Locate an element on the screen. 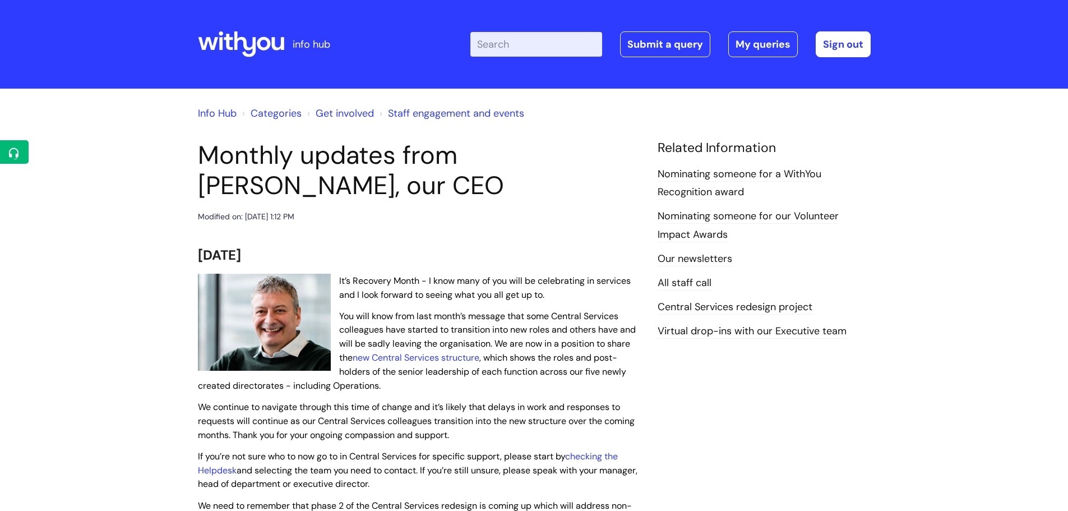  a: Info Hub is located at coordinates (217, 113).